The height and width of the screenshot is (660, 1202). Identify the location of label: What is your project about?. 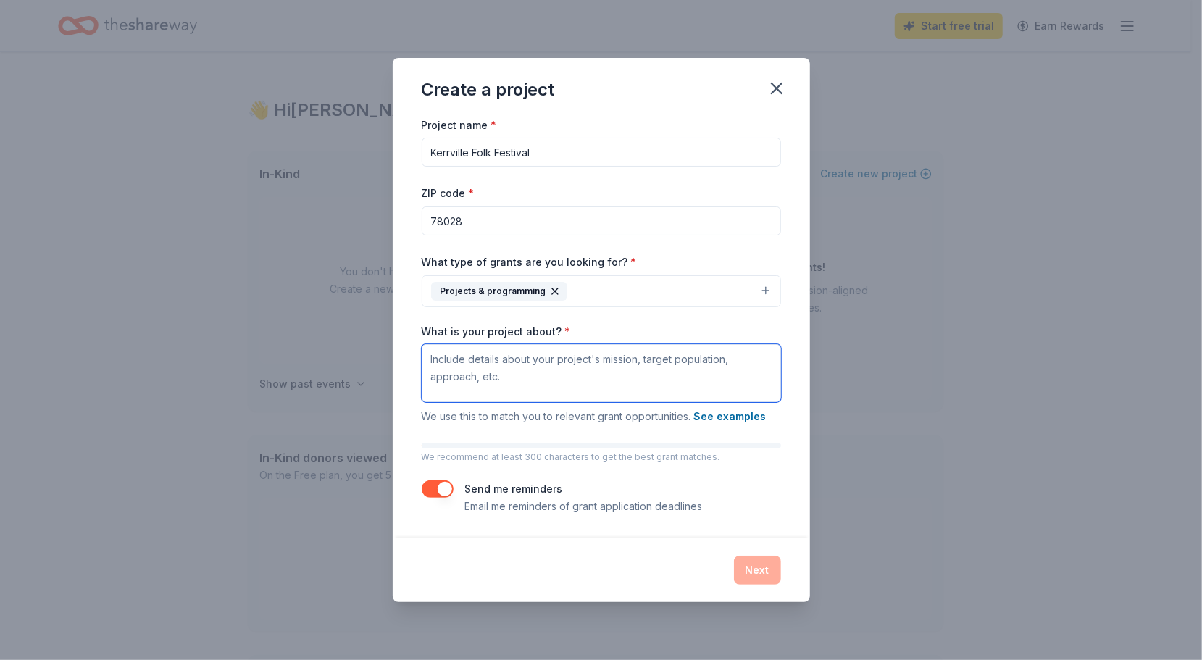
(496, 332).